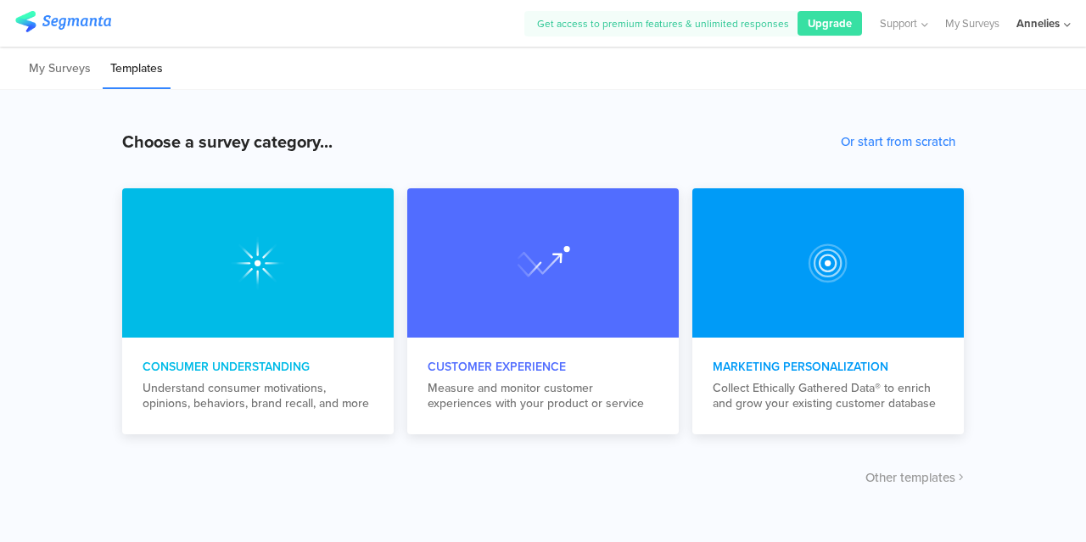 This screenshot has width=1086, height=542. I want to click on span: Support, so click(898, 23).